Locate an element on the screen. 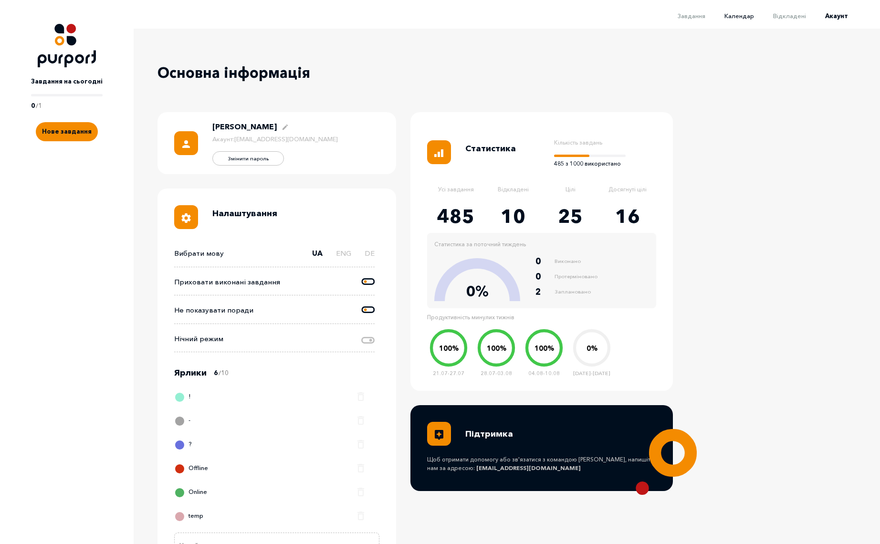  img: Logo icon is located at coordinates (67, 45).